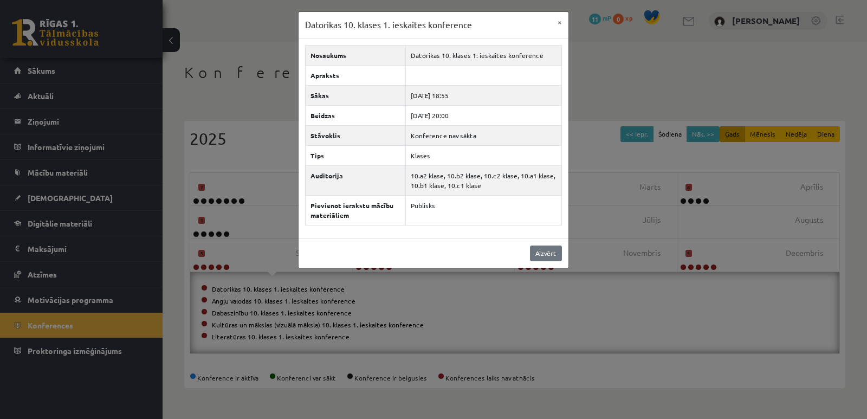 Image resolution: width=867 pixels, height=419 pixels. I want to click on a: Aizvērt, so click(545, 253).